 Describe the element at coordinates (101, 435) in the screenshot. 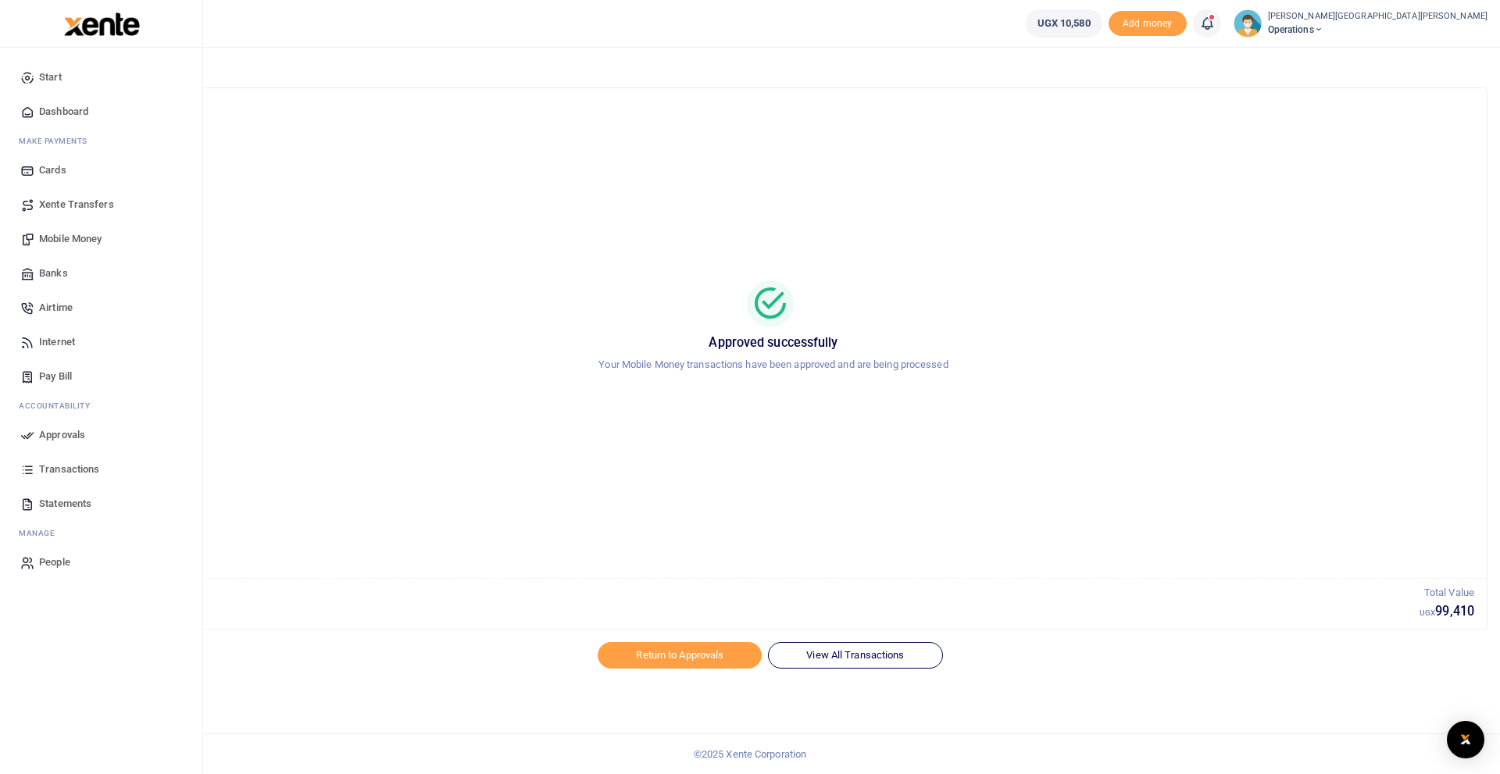

I see `a: Approvals` at that location.